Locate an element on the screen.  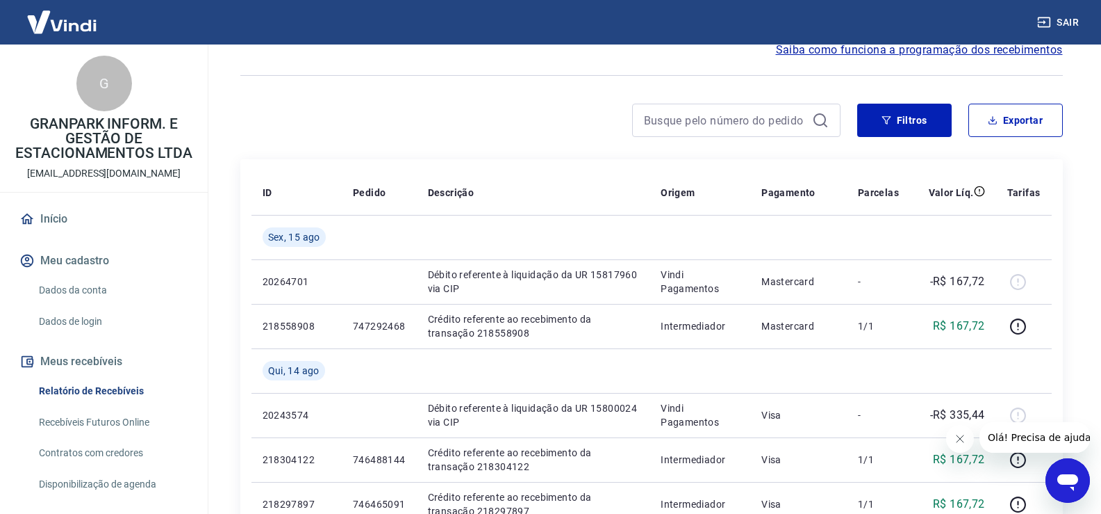
p: 746465091 is located at coordinates (379, 504).